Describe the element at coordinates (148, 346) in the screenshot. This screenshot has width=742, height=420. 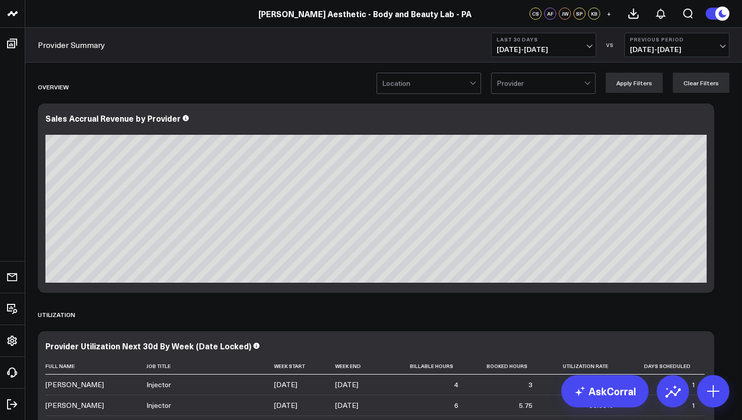
I see `div: Provider Utilization Next 30d By Week (Date Locked)` at that location.